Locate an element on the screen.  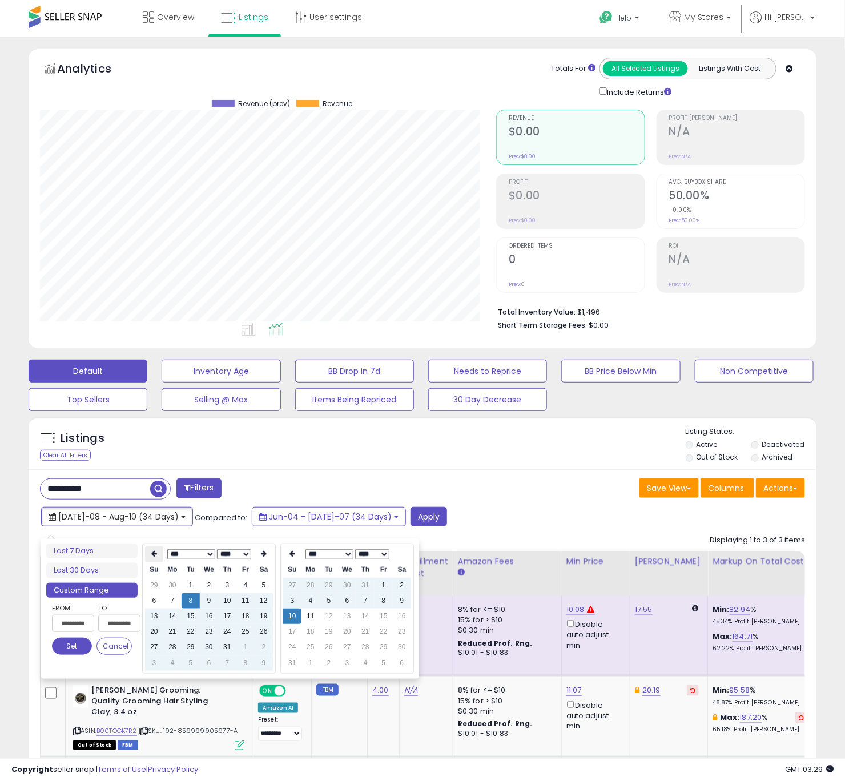
div: Clear All Filters is located at coordinates (65, 455).